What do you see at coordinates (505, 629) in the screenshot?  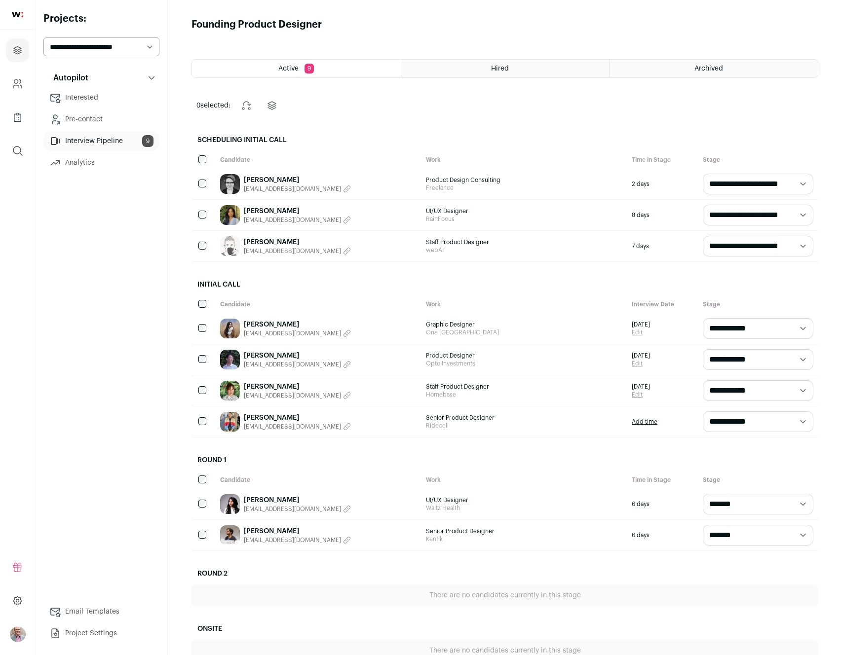 I see `h2: Onsite` at bounding box center [505, 629].